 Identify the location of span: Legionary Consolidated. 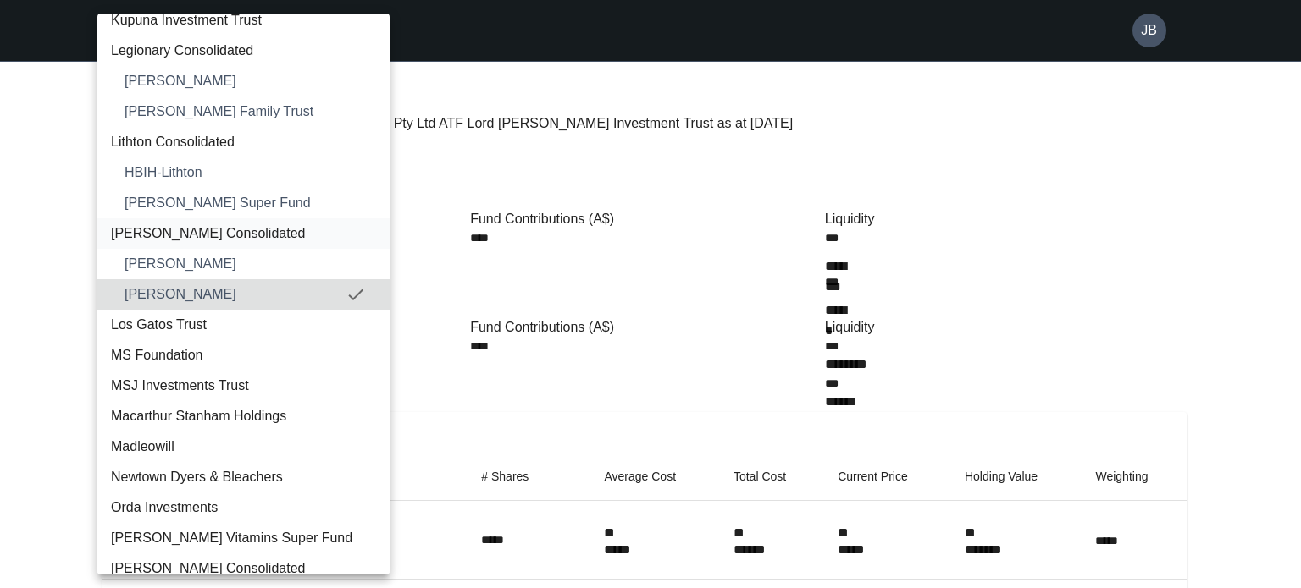
(243, 51).